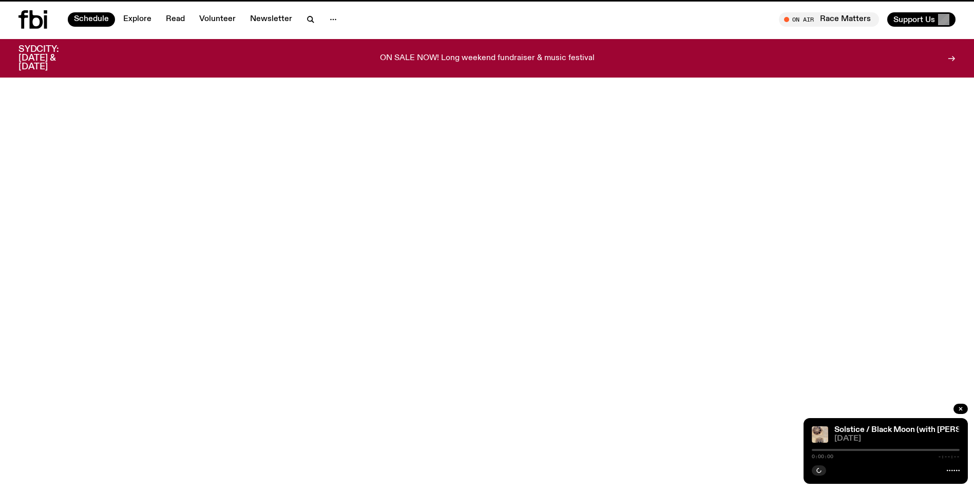  What do you see at coordinates (137, 20) in the screenshot?
I see `a: Explore` at bounding box center [137, 20].